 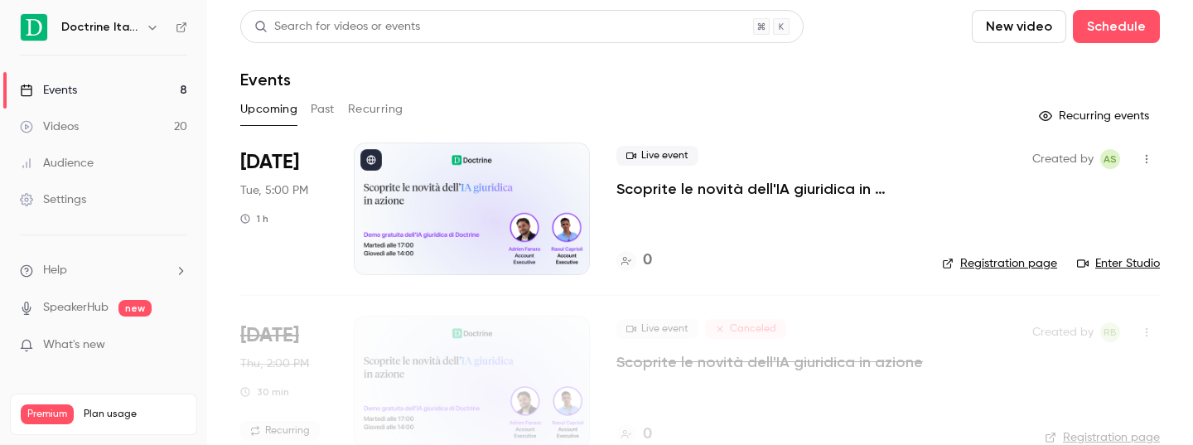 What do you see at coordinates (1116, 27) in the screenshot?
I see `button: Schedule` at bounding box center [1116, 27].